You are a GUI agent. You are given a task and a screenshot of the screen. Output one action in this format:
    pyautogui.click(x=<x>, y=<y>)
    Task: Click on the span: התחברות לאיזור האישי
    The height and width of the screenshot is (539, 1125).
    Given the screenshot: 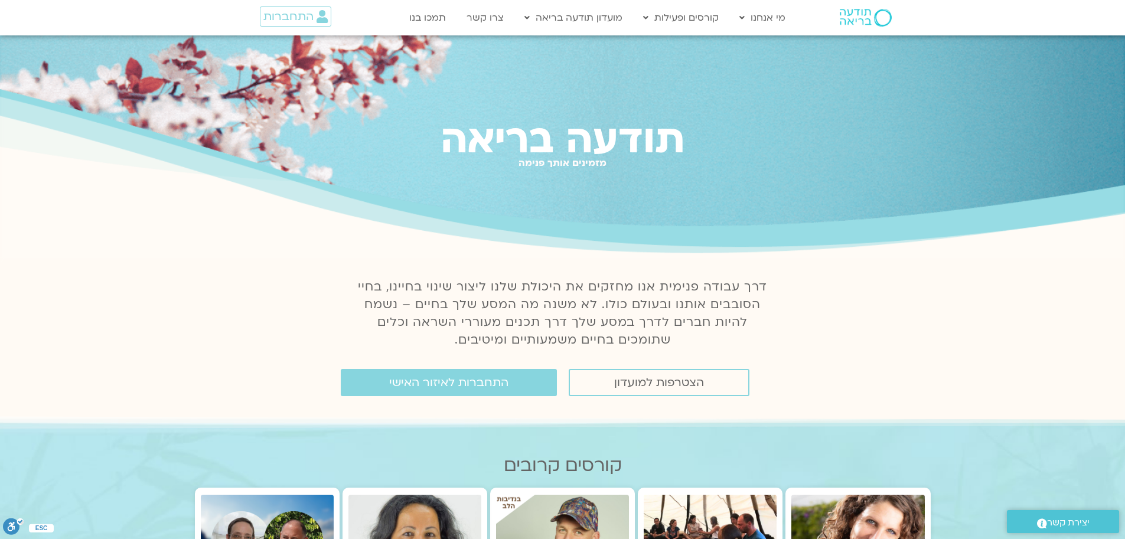 What is the action you would take?
    pyautogui.click(x=449, y=383)
    